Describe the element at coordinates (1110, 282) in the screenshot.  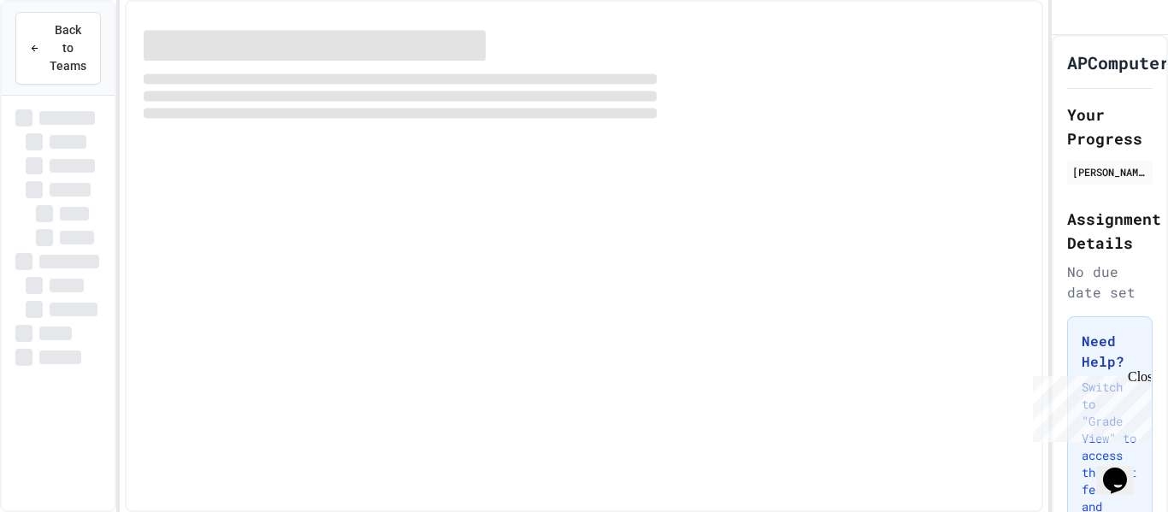
I see `div: No due date set` at that location.